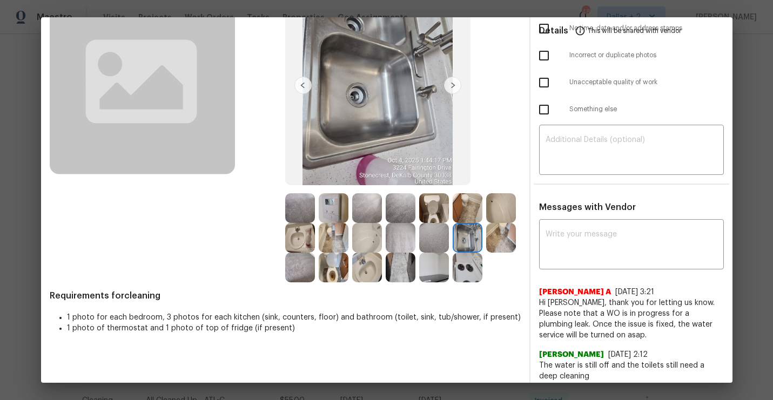 Image resolution: width=773 pixels, height=400 pixels. What do you see at coordinates (631, 371) in the screenshot?
I see `span: The water is still off and the toilets still need a deep cleaning` at bounding box center [631, 371].